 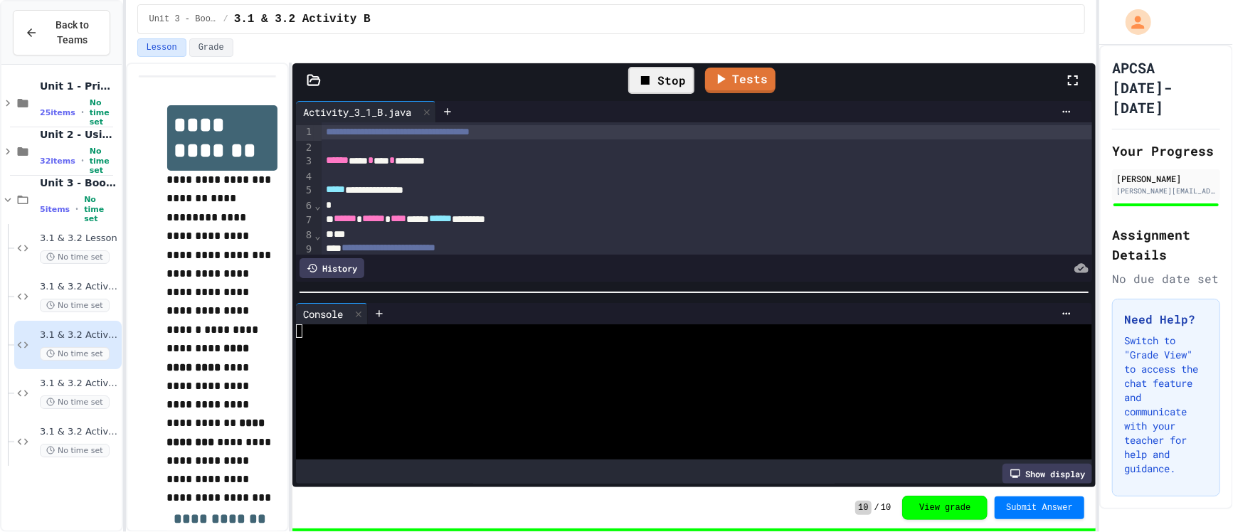 I want to click on div: 2, so click(x=305, y=148).